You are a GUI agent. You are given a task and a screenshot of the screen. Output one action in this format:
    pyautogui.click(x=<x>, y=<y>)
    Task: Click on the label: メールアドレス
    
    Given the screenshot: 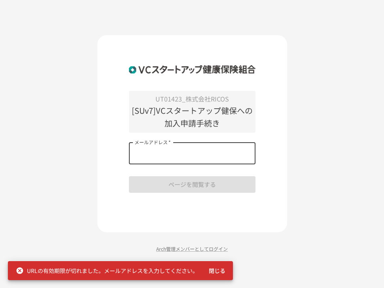 What is the action you would take?
    pyautogui.click(x=153, y=142)
    